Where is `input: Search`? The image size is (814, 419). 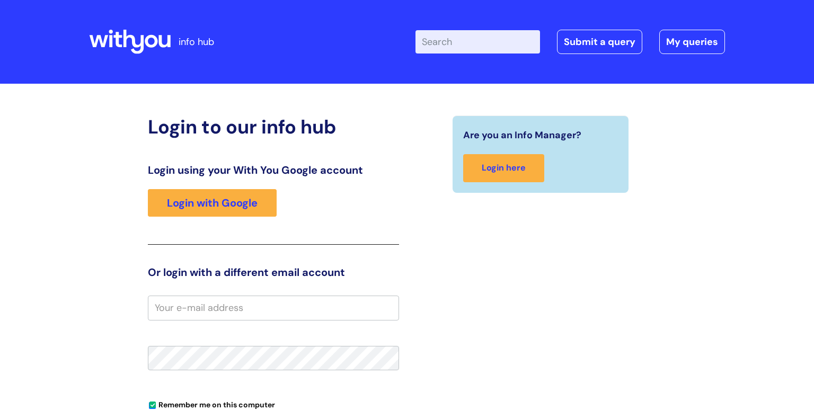 input: Search is located at coordinates (477, 42).